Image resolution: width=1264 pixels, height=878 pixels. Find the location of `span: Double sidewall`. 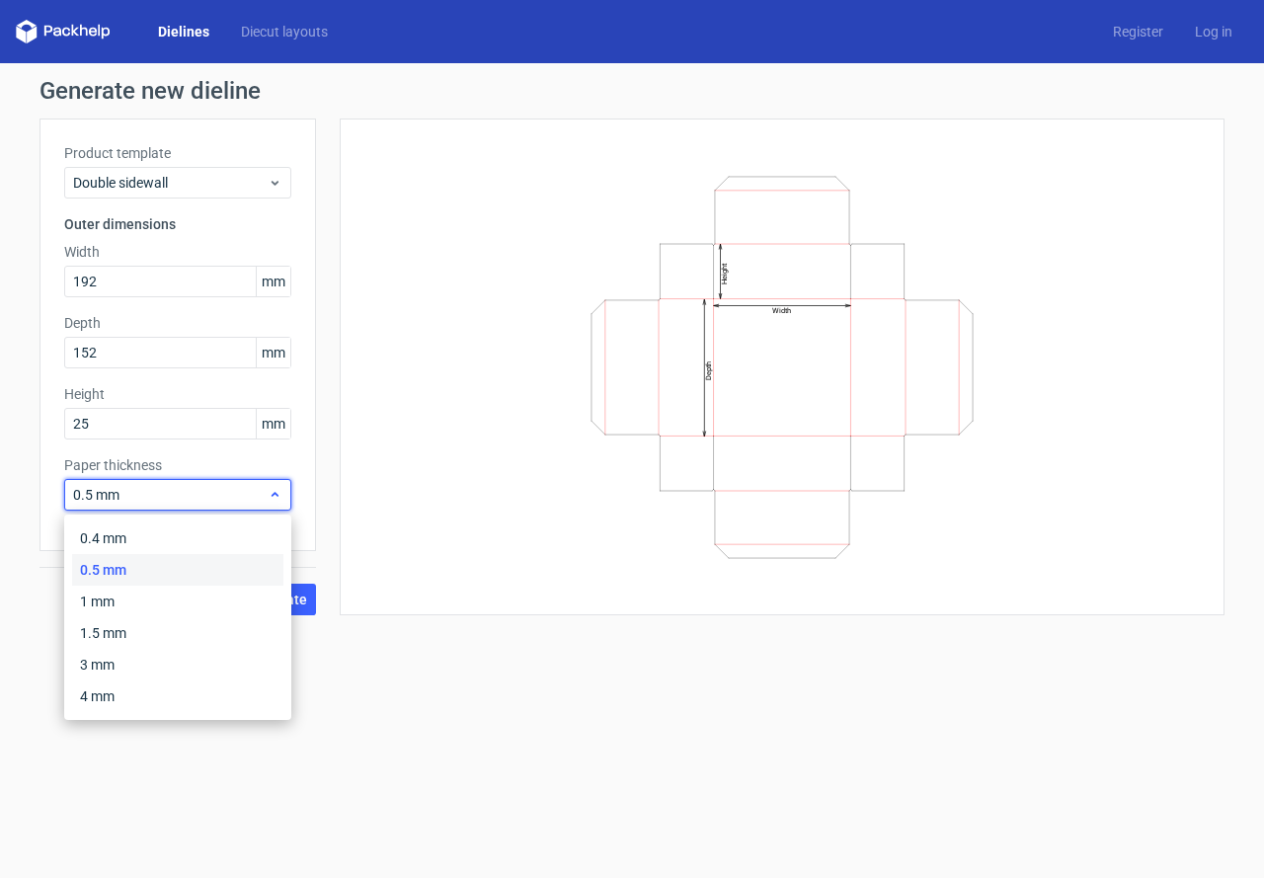

span: Double sidewall is located at coordinates (170, 183).